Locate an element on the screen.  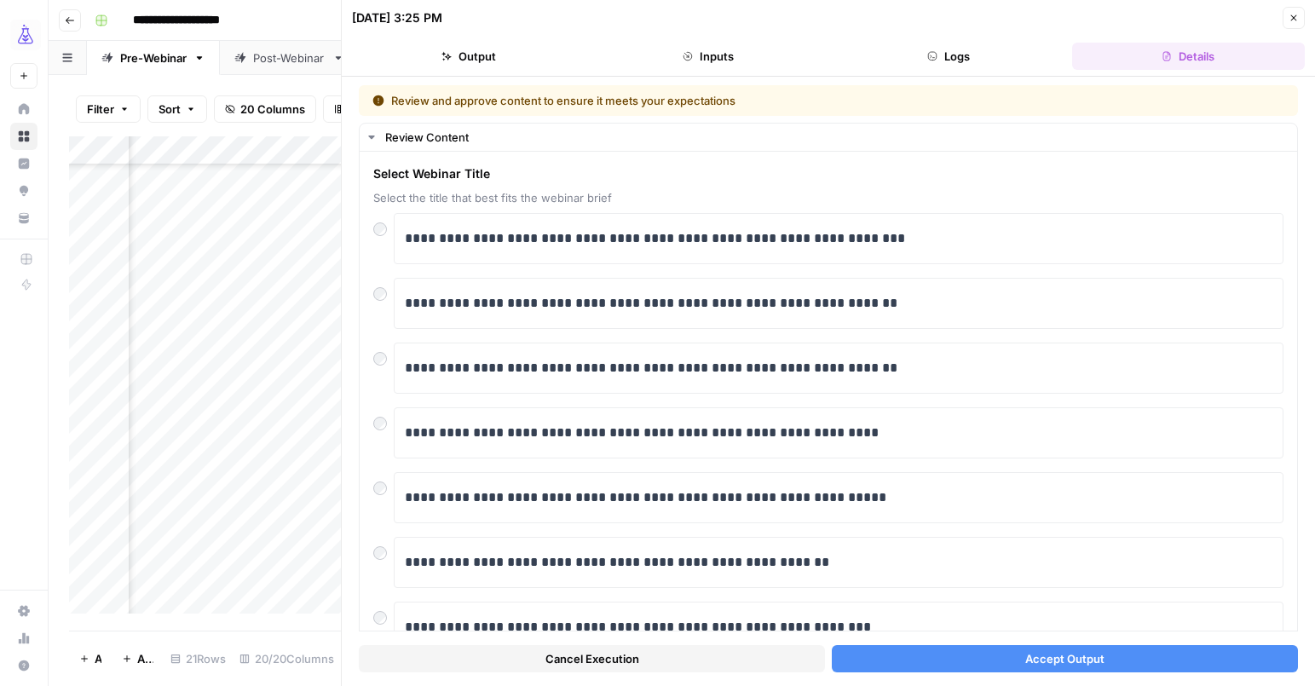
button: Accept Output is located at coordinates (1064, 659).